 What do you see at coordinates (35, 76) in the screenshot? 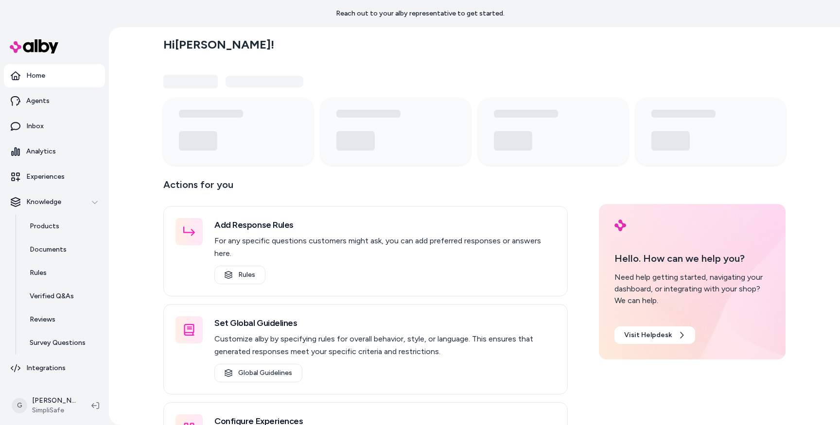
I see `p: Home` at bounding box center [35, 76].